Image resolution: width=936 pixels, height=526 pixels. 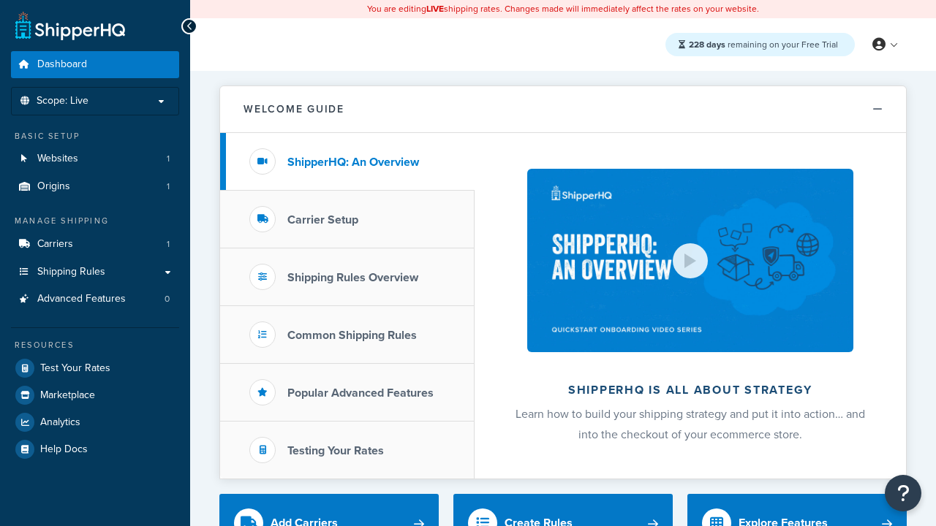 What do you see at coordinates (707, 45) in the screenshot?
I see `strong: 228 days` at bounding box center [707, 45].